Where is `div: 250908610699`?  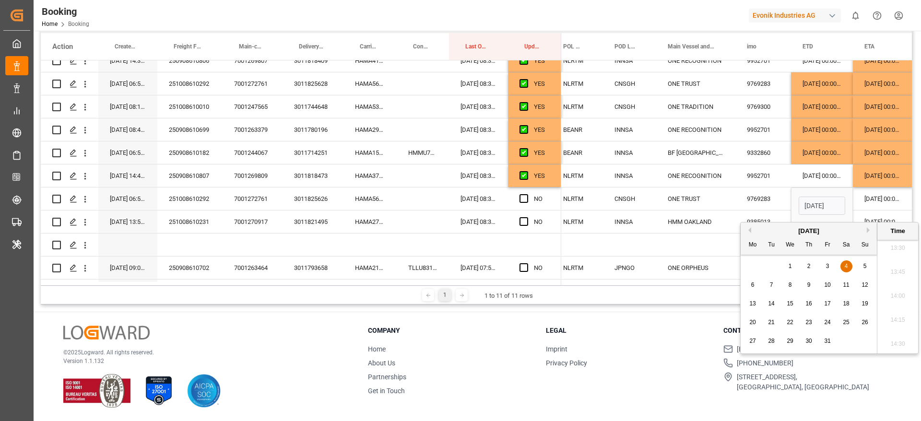
div: 250908610699 is located at coordinates (190, 130).